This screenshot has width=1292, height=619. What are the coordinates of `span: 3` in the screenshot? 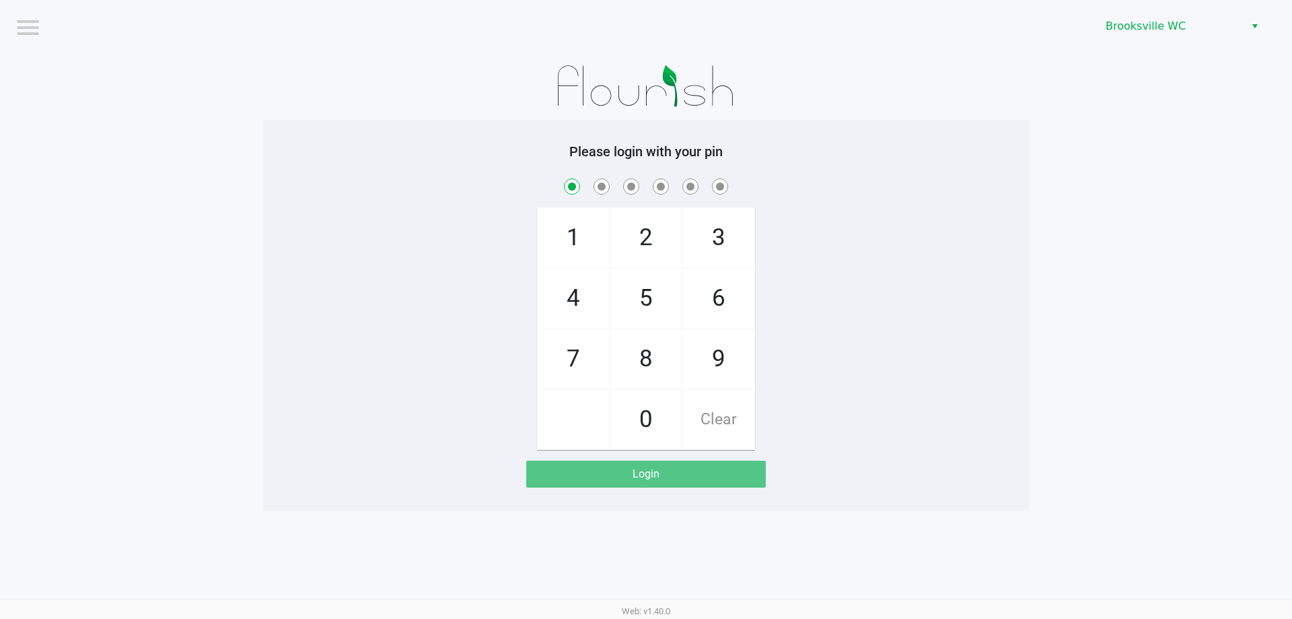 It's located at (719, 238).